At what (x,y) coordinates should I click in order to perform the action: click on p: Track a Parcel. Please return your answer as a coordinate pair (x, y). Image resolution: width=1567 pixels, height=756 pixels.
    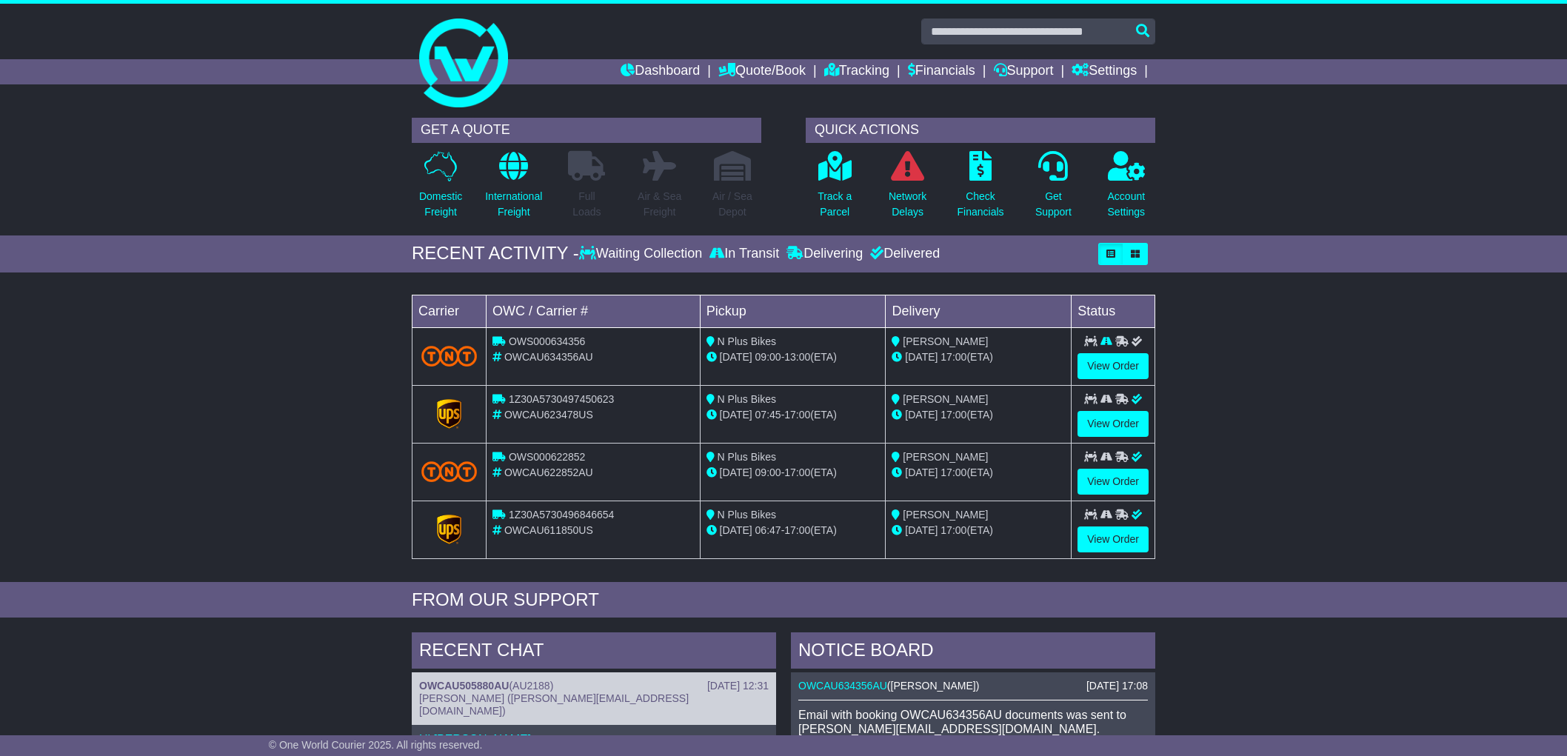
    Looking at the image, I should click on (834, 204).